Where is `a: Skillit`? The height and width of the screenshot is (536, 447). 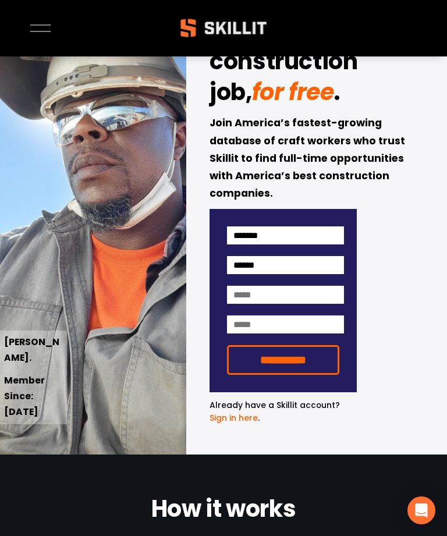 a: Skillit is located at coordinates (223, 28).